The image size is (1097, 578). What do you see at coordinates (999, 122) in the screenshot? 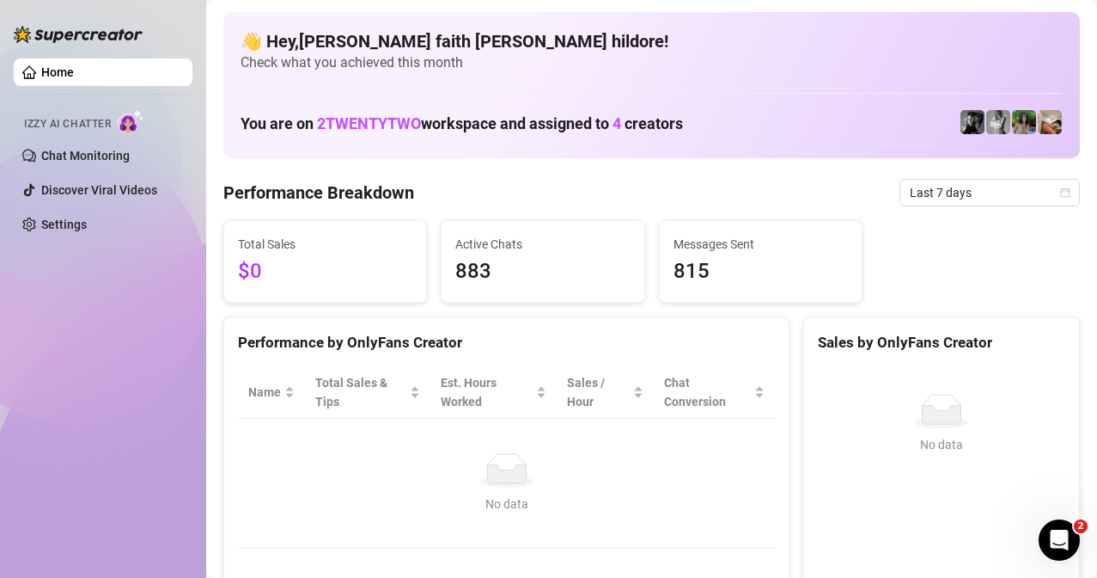
I see `img: Kennedy (Free)` at bounding box center [999, 122].